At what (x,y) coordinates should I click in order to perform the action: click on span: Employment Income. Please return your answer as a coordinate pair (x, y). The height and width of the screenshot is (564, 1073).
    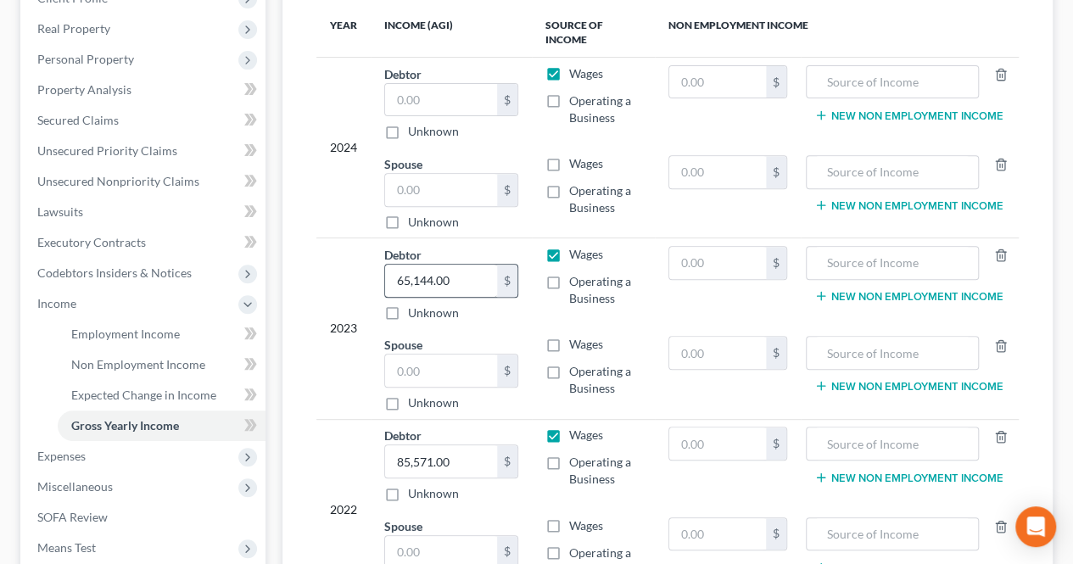
    Looking at the image, I should click on (126, 333).